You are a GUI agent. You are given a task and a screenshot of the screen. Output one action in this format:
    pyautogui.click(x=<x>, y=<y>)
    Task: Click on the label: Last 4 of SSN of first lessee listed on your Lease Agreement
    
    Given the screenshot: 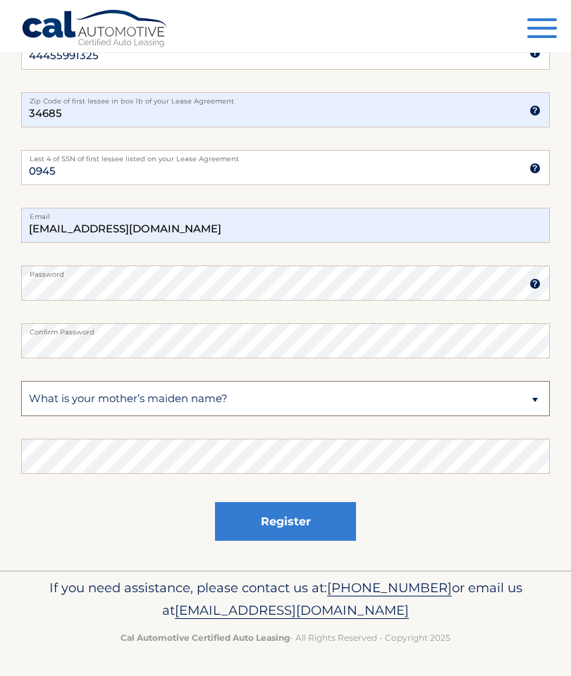 What is the action you would take?
    pyautogui.click(x=285, y=156)
    